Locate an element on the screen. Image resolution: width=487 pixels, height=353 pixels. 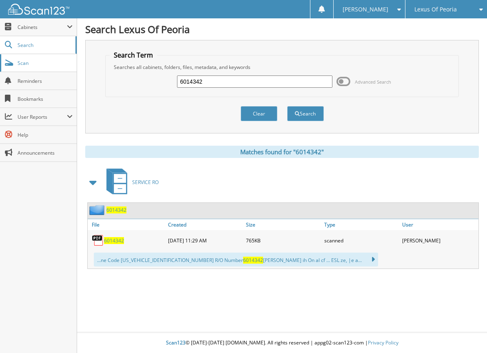
span: Cabinets is located at coordinates (42, 27).